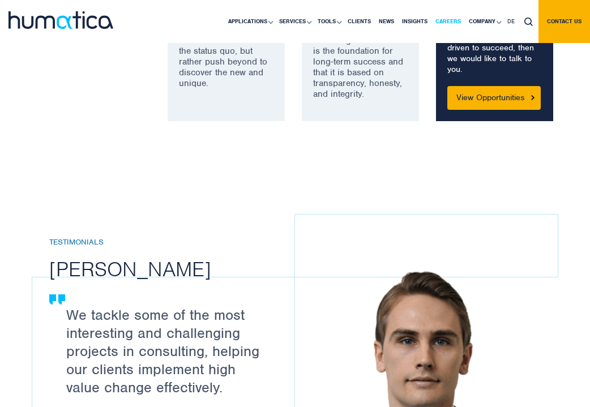 Image resolution: width=590 pixels, height=407 pixels. What do you see at coordinates (511, 21) in the screenshot?
I see `span: DE` at bounding box center [511, 21].